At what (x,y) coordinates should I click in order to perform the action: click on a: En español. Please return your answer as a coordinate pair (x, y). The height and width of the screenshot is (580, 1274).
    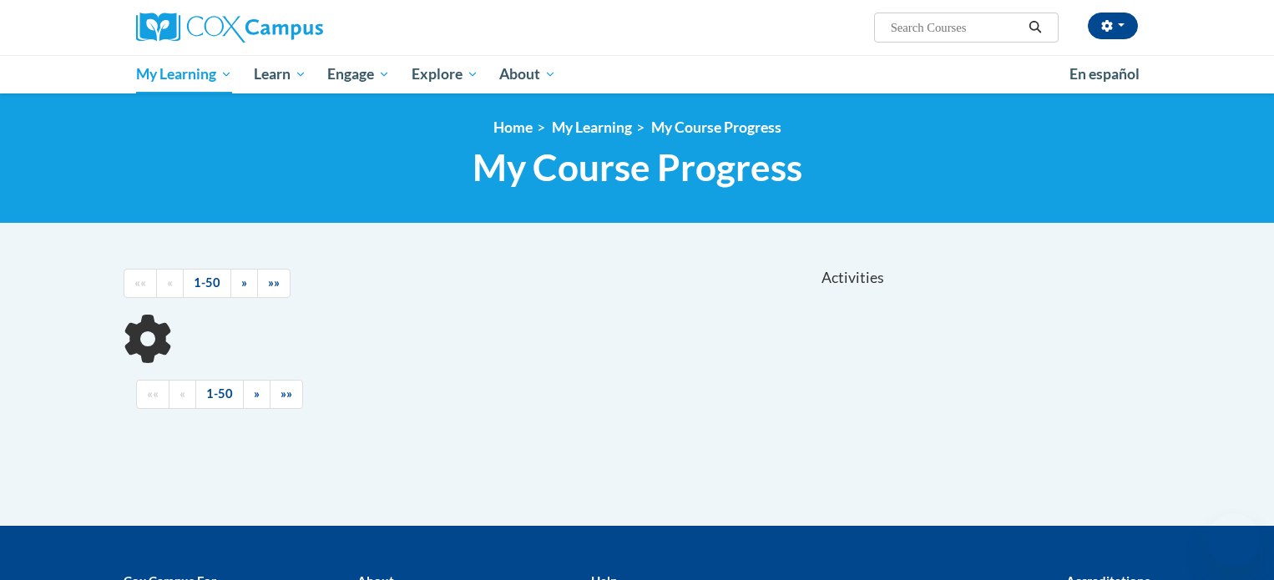
    Looking at the image, I should click on (1104, 74).